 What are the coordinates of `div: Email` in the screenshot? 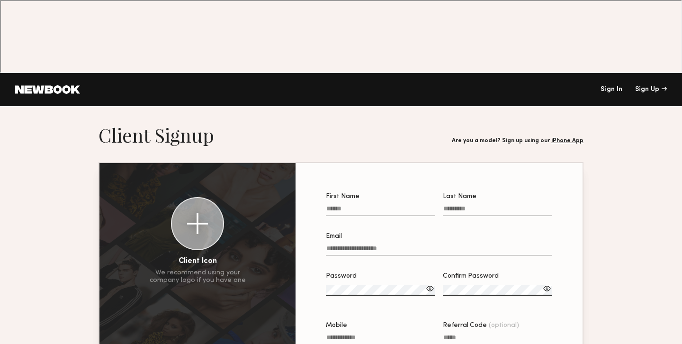 It's located at (439, 236).